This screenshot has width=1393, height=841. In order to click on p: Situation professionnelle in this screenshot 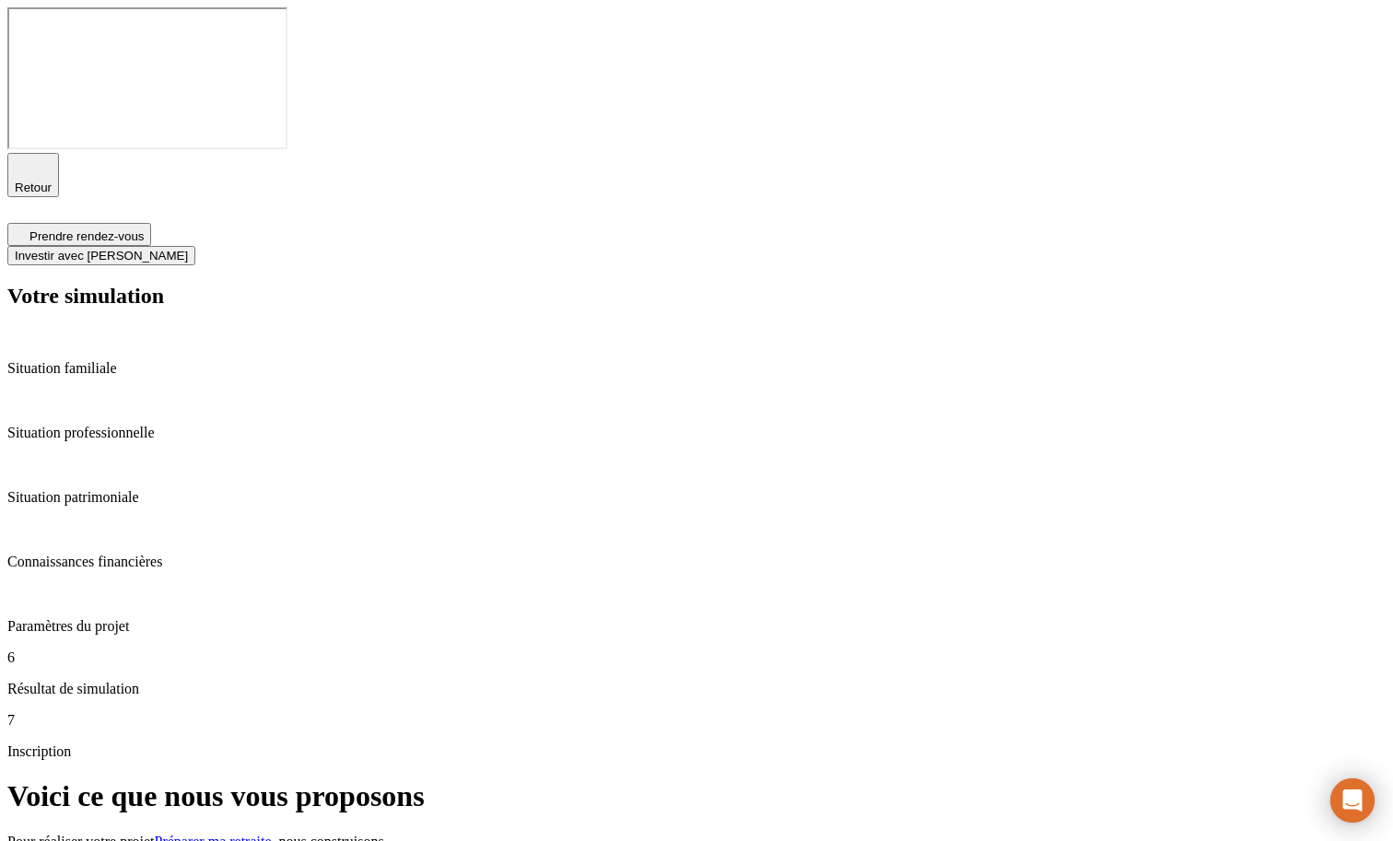, I will do `click(696, 433)`.